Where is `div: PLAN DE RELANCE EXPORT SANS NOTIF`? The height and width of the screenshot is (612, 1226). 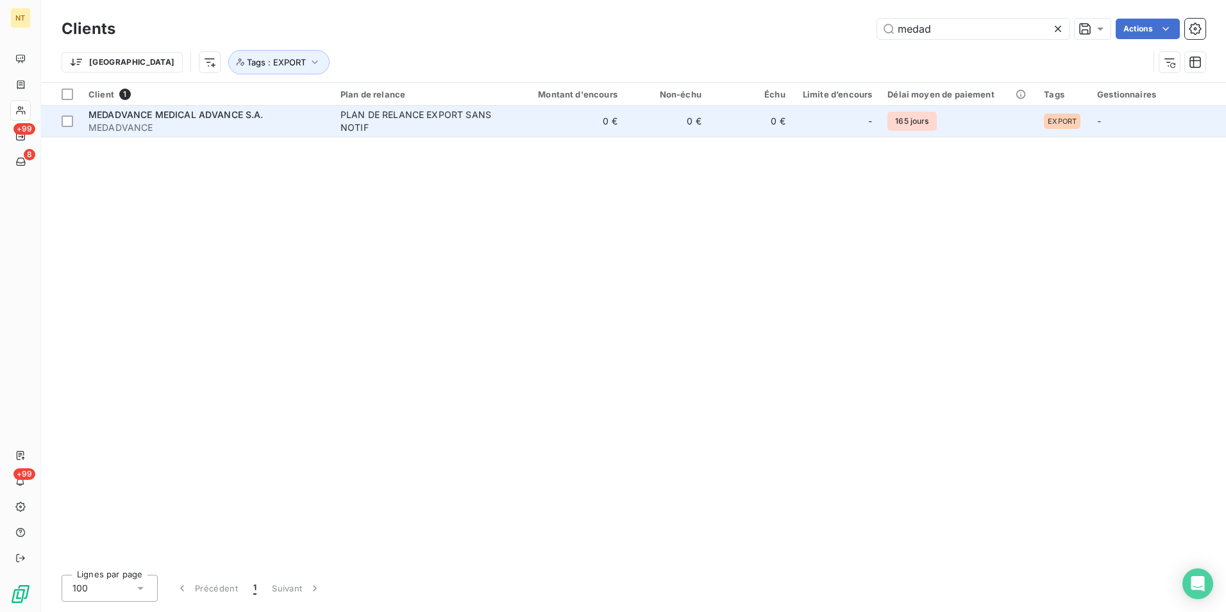 div: PLAN DE RELANCE EXPORT SANS NOTIF is located at coordinates (421, 121).